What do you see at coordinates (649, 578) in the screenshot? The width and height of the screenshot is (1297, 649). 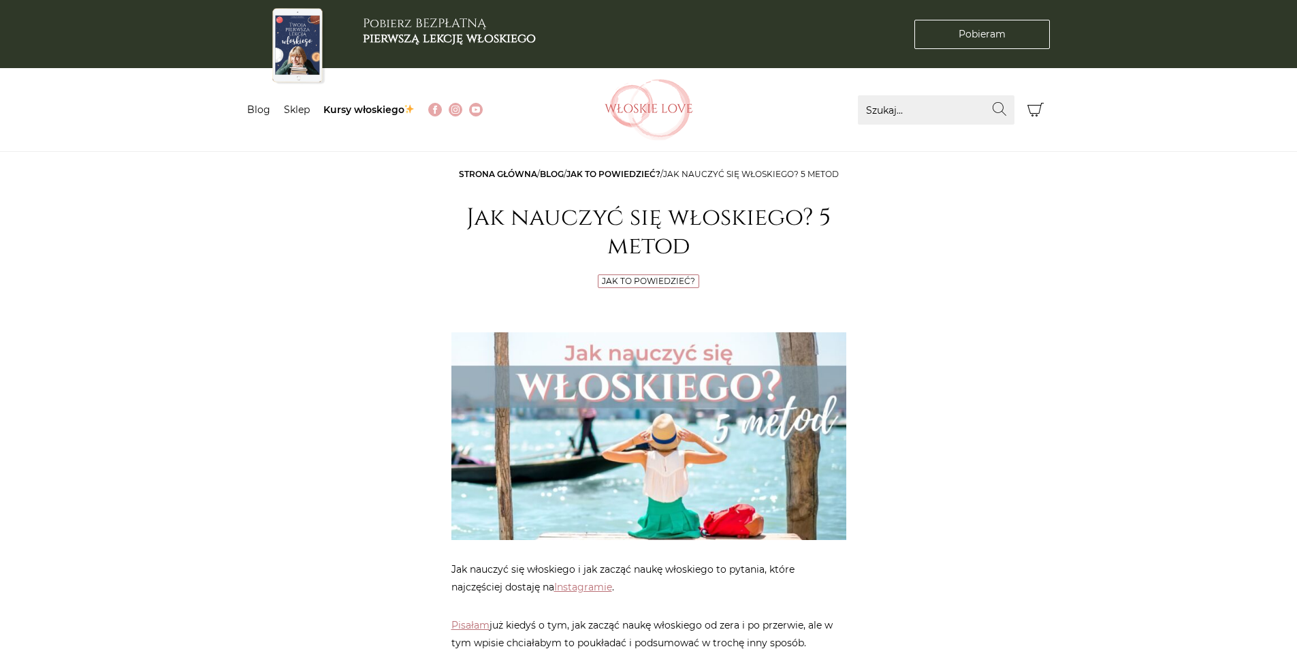 I see `p: Jak nauczyć się włoskiego i jak zacząć naukę włoskiego to pytania, które najczęściej dostaję na .` at bounding box center [649, 578].